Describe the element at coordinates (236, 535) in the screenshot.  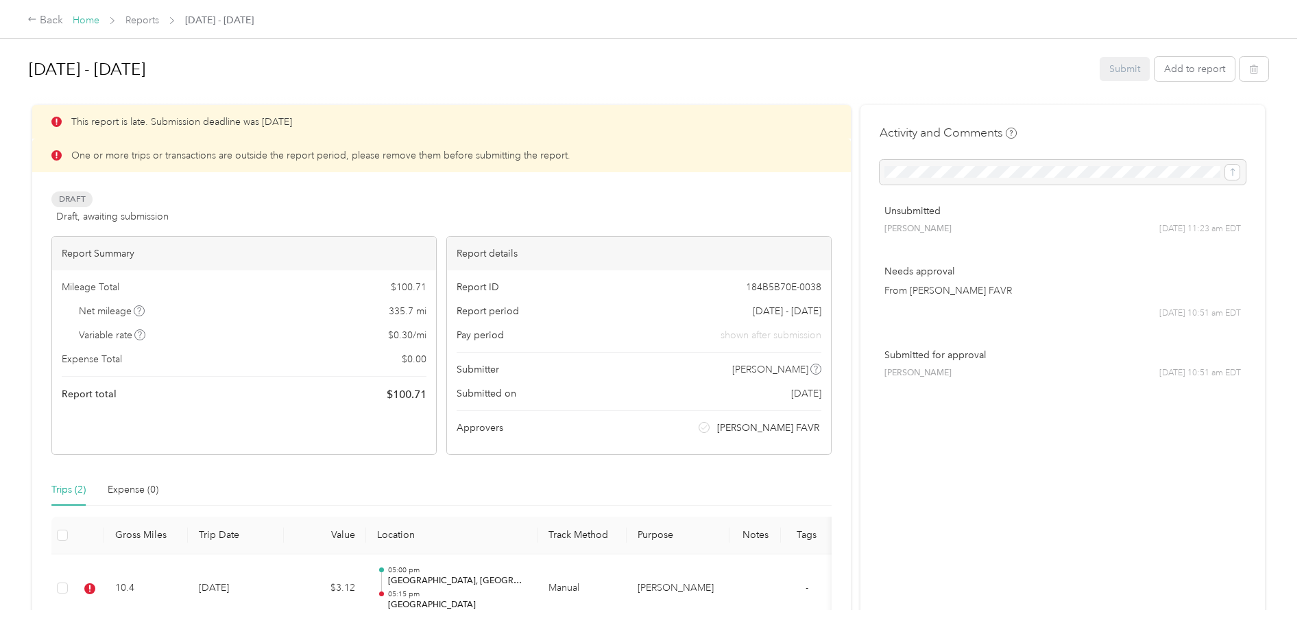
I see `th: Trip Date` at that location.